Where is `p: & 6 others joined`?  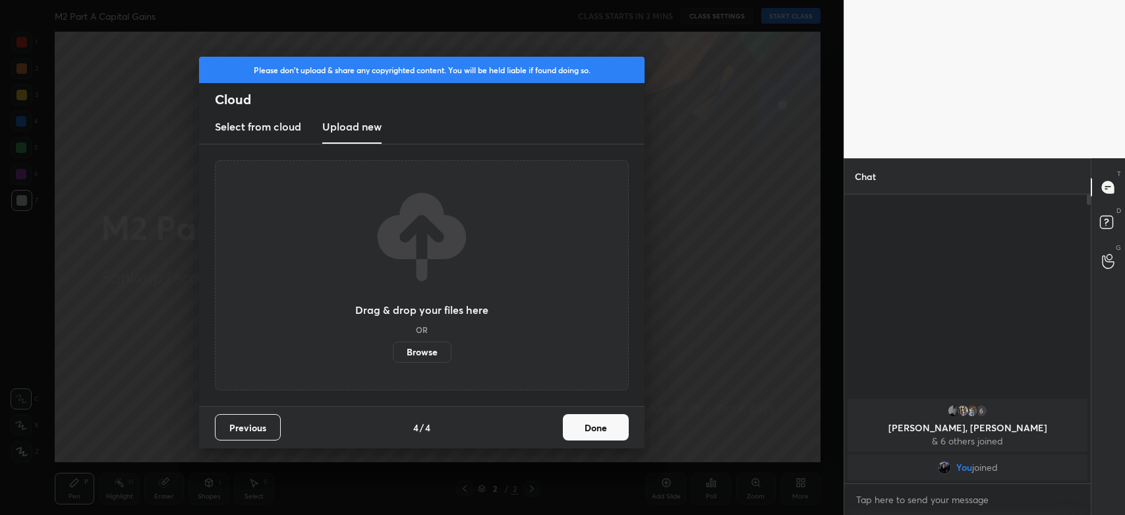
p: & 6 others joined is located at coordinates (967, 441).